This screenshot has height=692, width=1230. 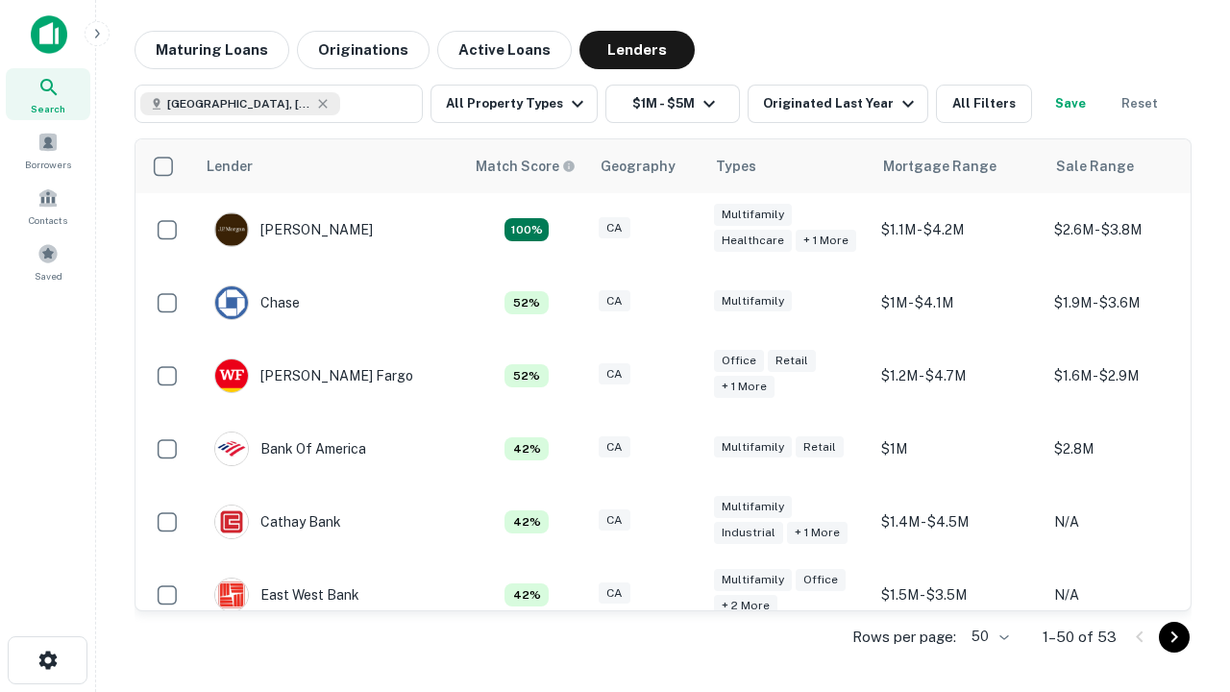 What do you see at coordinates (1095, 166) in the screenshot?
I see `div: Sale Range` at bounding box center [1095, 166].